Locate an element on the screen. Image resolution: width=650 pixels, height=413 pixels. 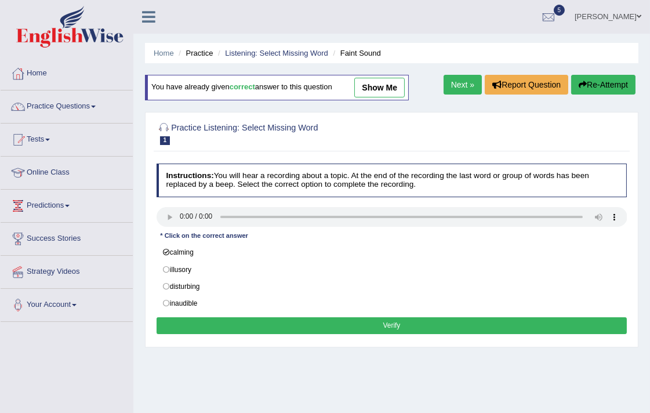
a: Success Stories is located at coordinates (67, 237).